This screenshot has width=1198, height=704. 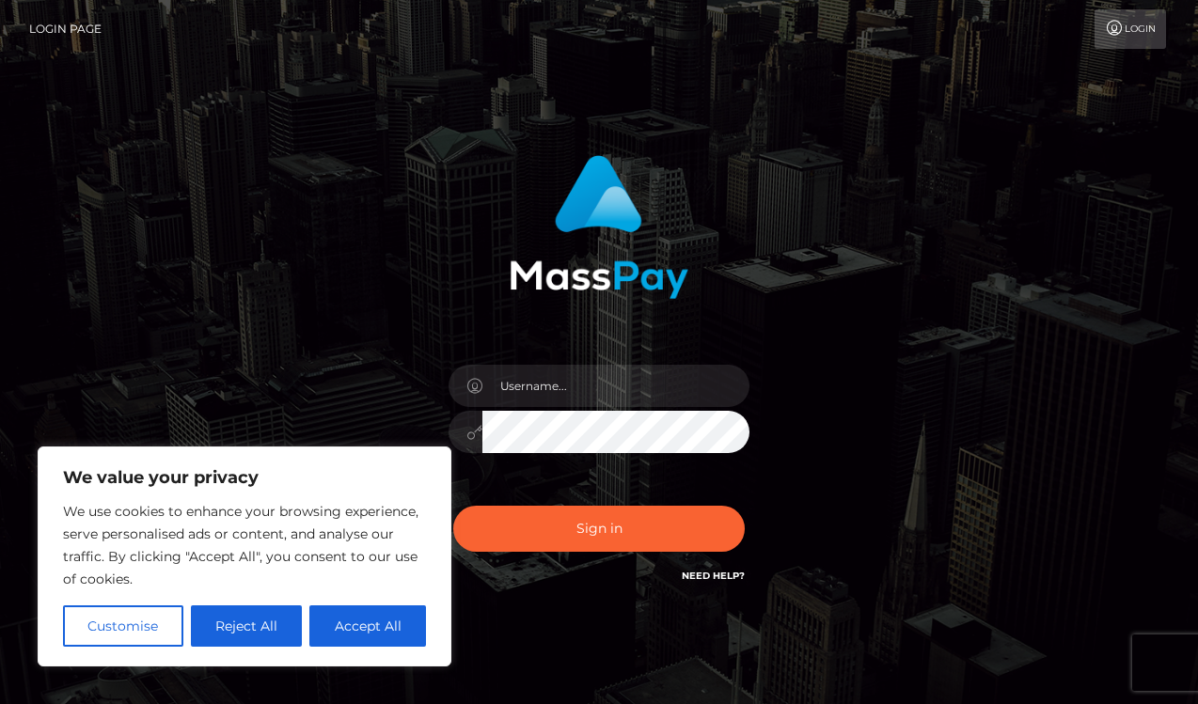 I want to click on a: Need Help?, so click(x=713, y=575).